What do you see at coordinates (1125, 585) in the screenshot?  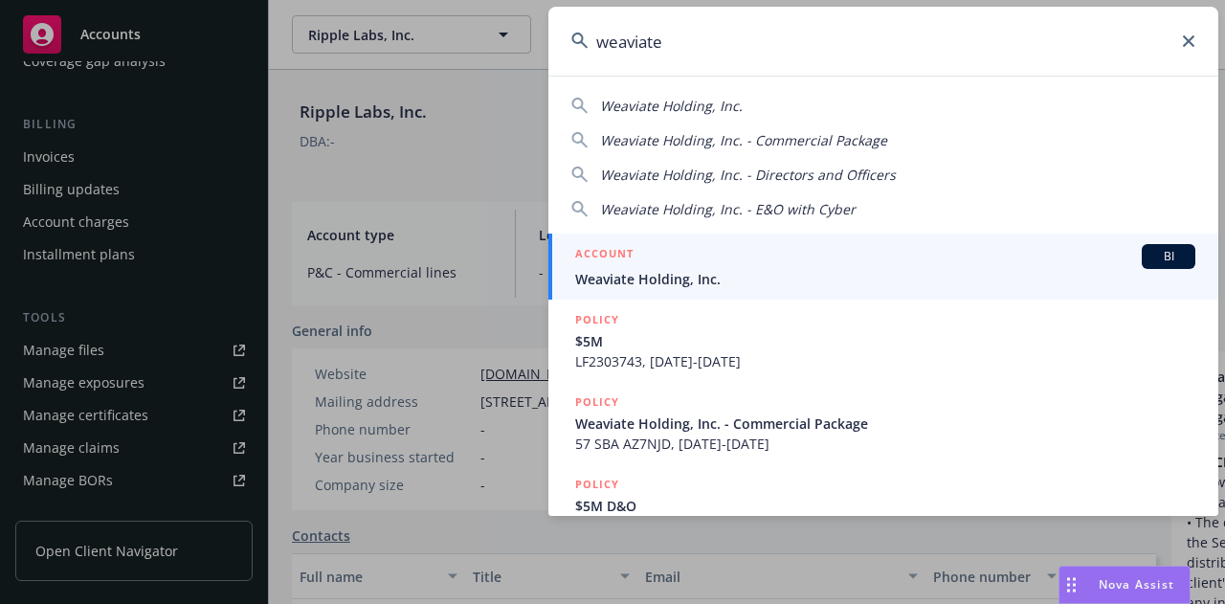 I see `button: Nova Assist` at bounding box center [1125, 585].